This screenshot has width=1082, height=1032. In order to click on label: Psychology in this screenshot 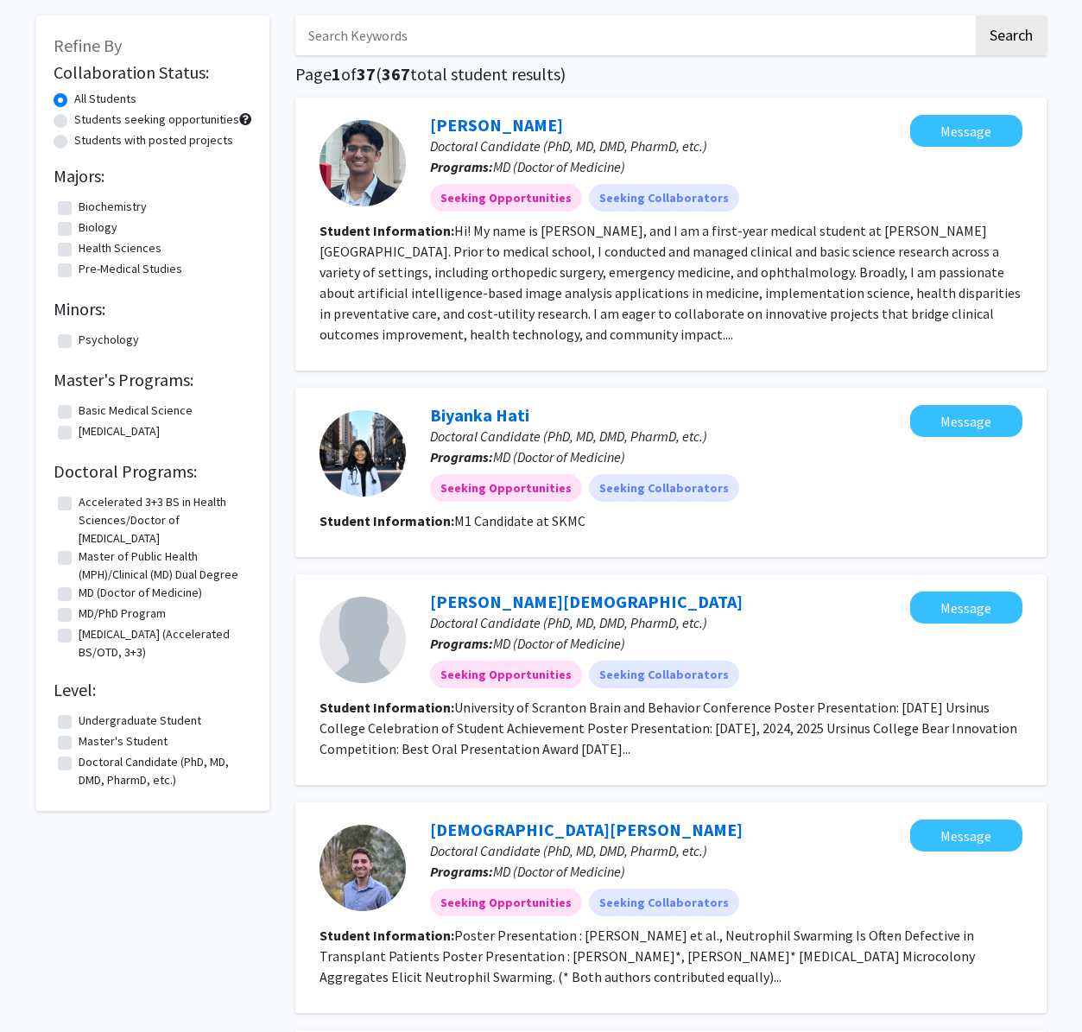, I will do `click(109, 339)`.